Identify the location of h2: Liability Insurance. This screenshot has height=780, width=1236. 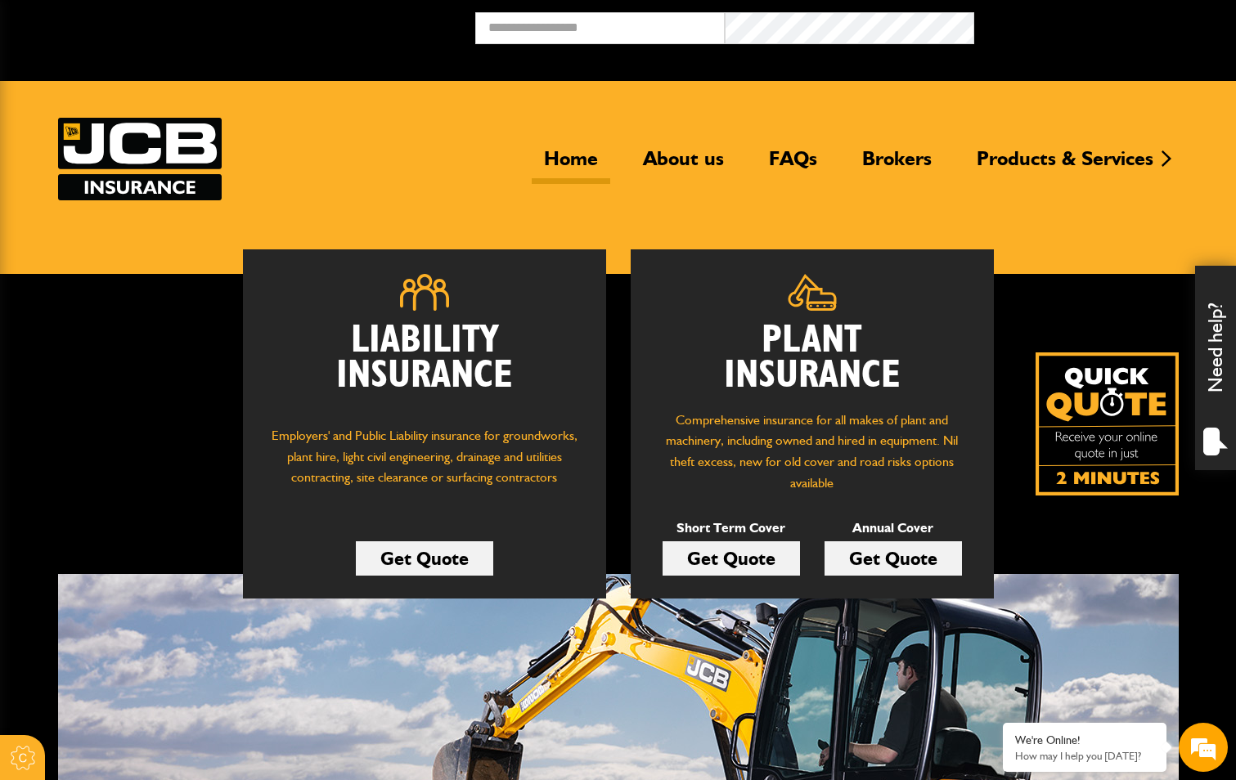
(424, 366).